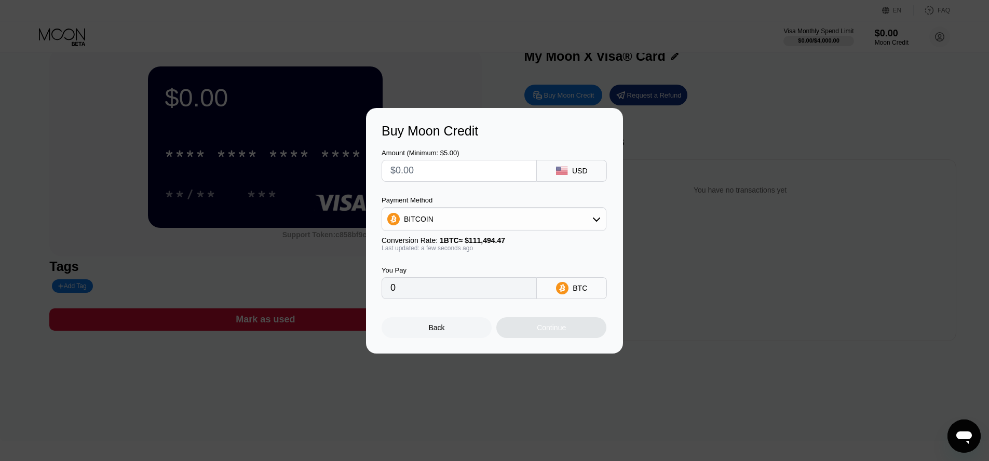 This screenshot has height=461, width=989. I want to click on div: Buy Moon Credit, so click(494, 131).